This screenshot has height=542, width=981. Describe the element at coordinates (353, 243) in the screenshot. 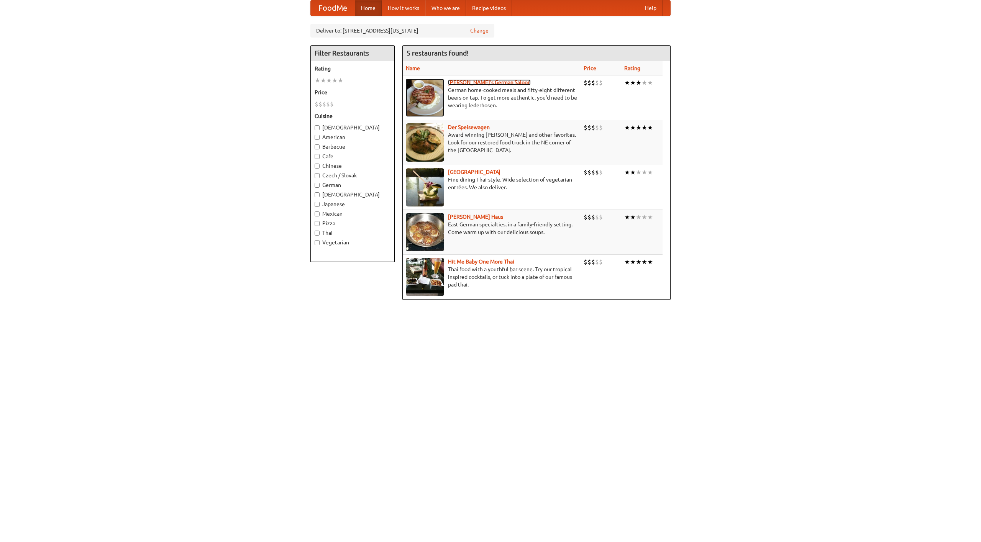

I see `label: Vegetarian` at that location.